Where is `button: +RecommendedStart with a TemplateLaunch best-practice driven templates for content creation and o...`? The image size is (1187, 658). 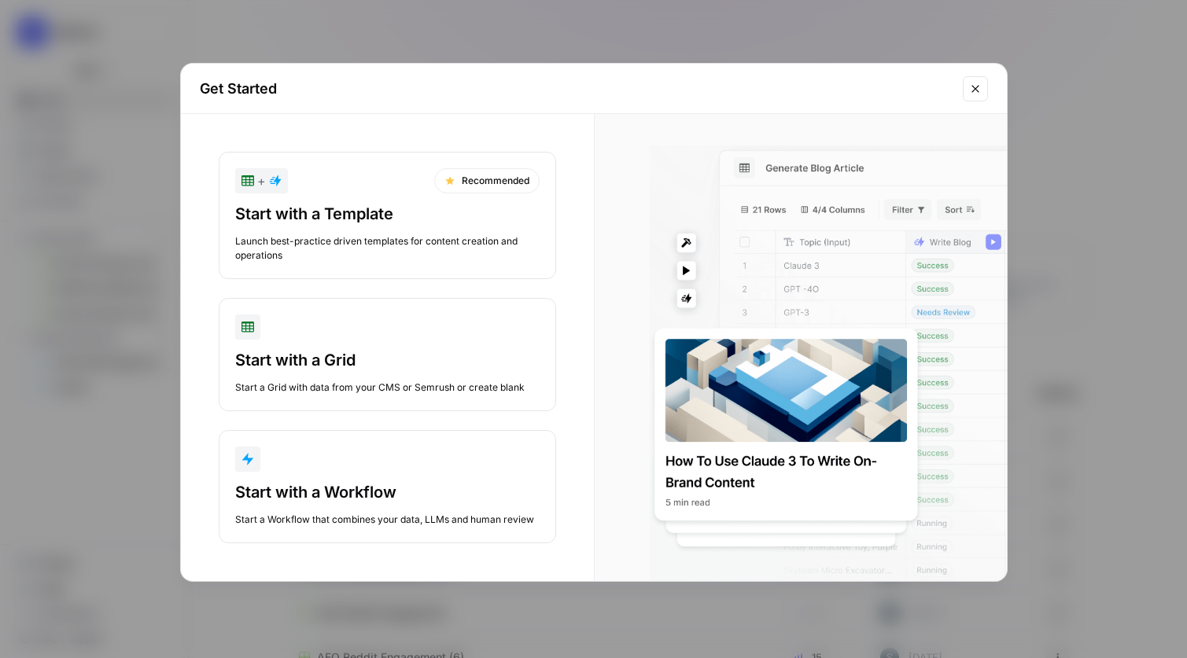 button: +RecommendedStart with a TemplateLaunch best-practice driven templates for content creation and o... is located at coordinates (387, 216).